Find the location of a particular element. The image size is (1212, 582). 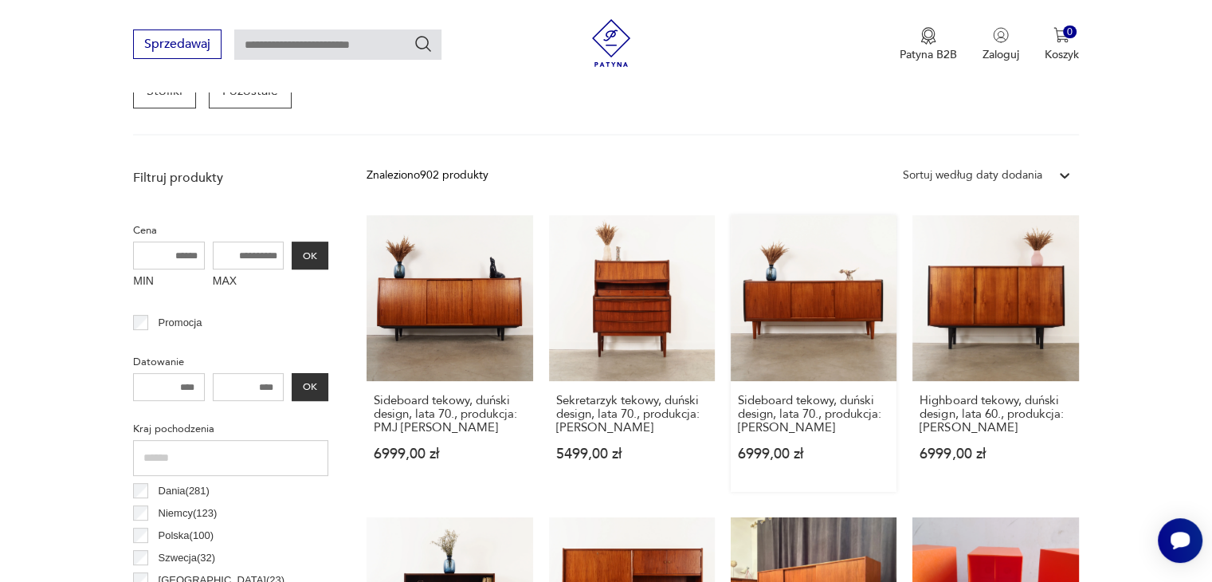

div: Znaleziono 902 produkty is located at coordinates (427, 175).